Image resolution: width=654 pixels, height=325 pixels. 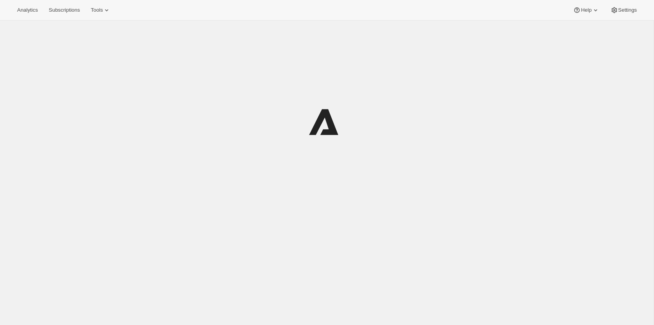 I want to click on span: Tools, so click(x=97, y=10).